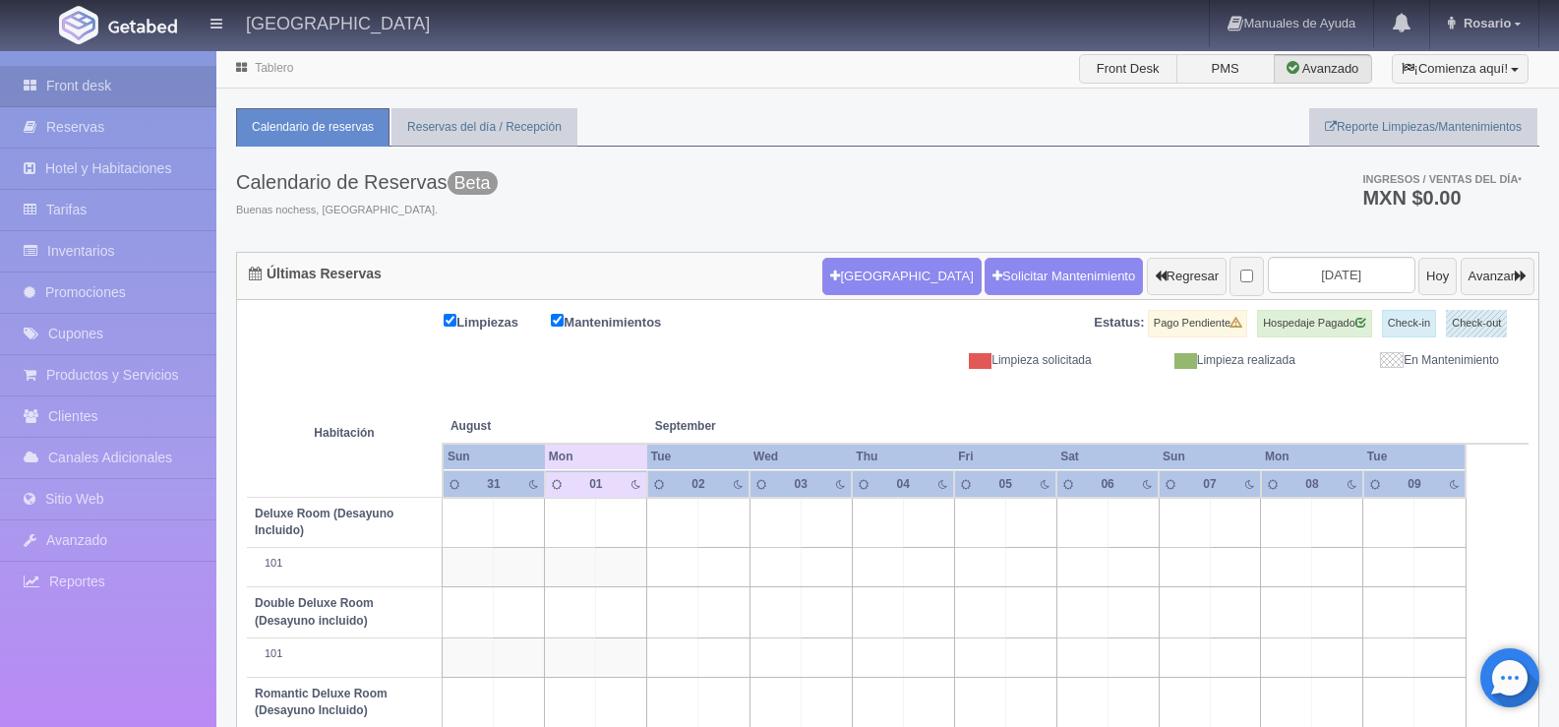  I want to click on div: 06, so click(1107, 484).